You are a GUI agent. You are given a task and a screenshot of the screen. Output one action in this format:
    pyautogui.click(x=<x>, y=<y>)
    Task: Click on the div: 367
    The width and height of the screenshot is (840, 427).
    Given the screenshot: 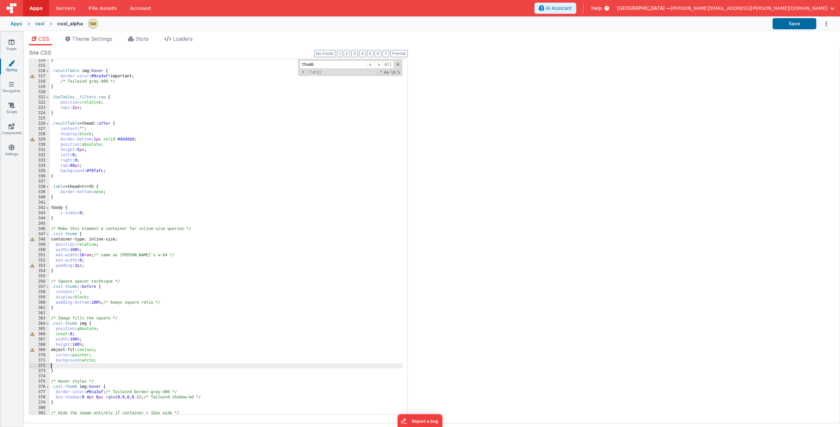 What is the action you would take?
    pyautogui.click(x=39, y=340)
    